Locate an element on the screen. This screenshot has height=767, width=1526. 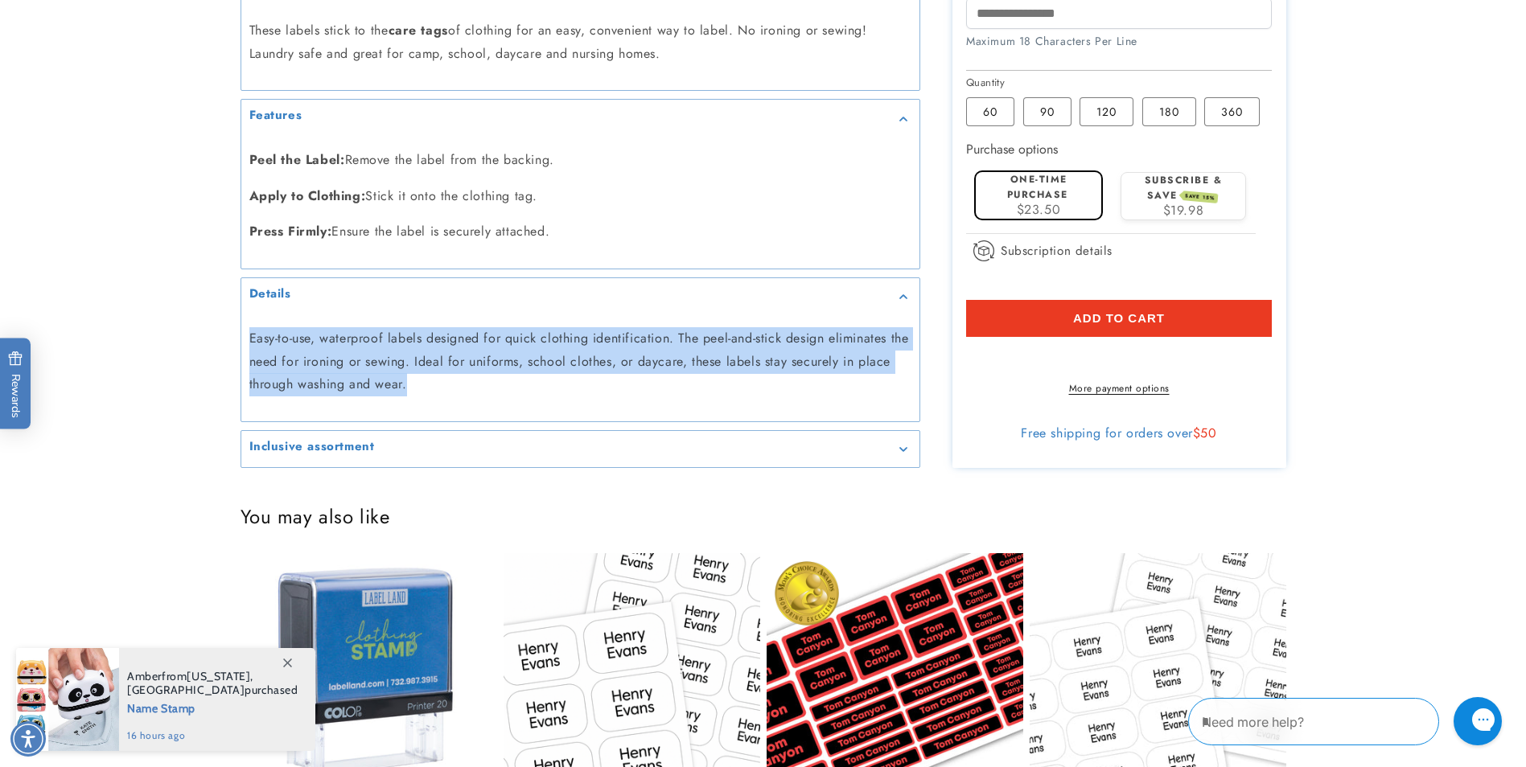
span: Name Stamp is located at coordinates (212, 707).